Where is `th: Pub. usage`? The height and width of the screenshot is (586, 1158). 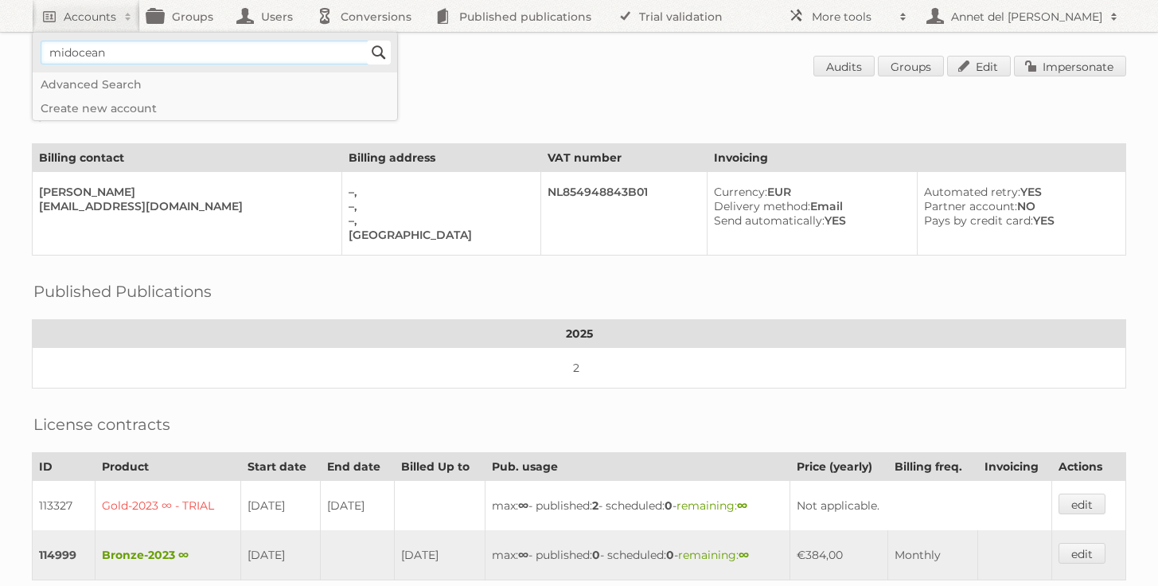 th: Pub. usage is located at coordinates (637, 466).